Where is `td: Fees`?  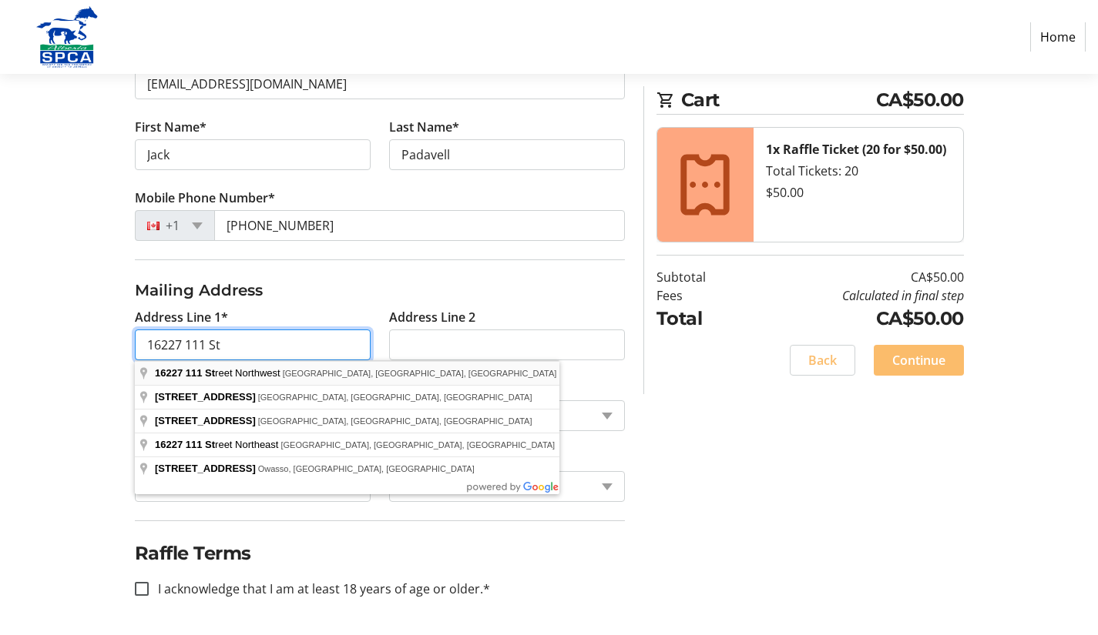 td: Fees is located at coordinates (700, 296).